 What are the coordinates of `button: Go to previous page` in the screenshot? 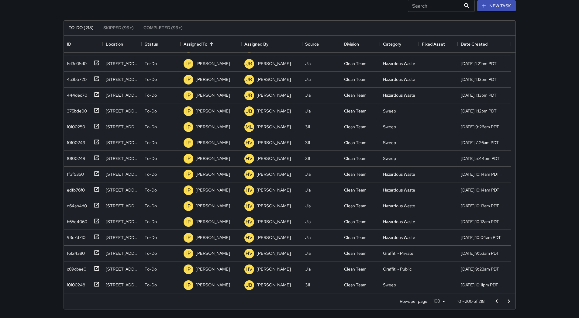 It's located at (496, 301).